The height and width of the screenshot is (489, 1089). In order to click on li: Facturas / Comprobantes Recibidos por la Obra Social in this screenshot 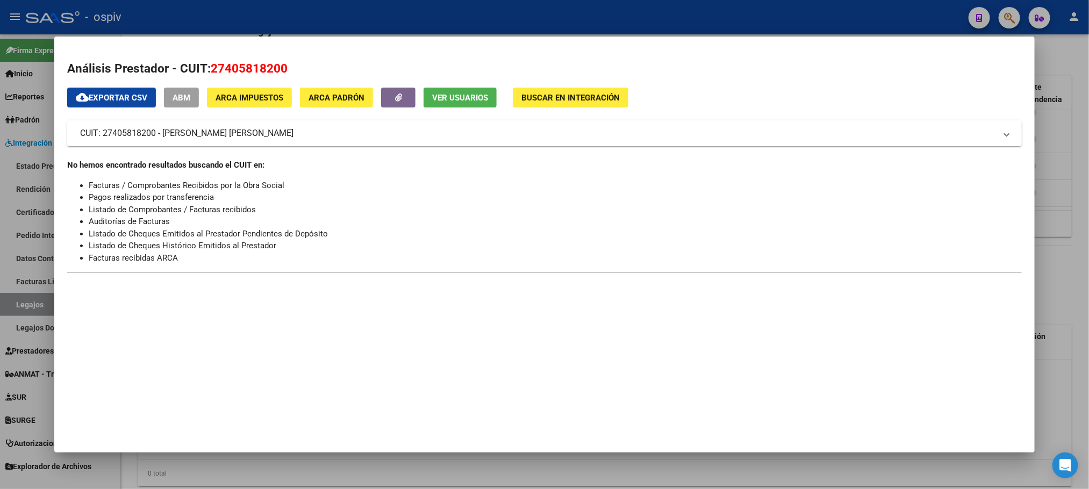, I will do `click(555, 185)`.